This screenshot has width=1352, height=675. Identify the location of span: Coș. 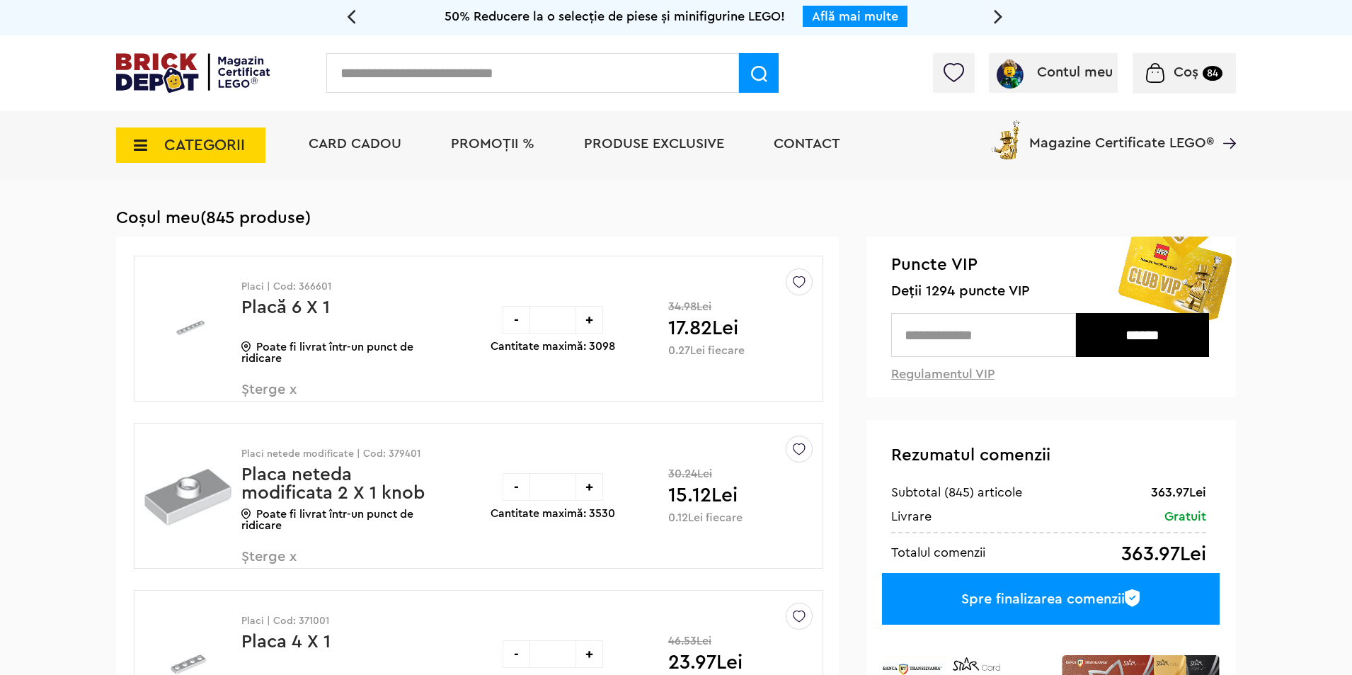
(1186, 72).